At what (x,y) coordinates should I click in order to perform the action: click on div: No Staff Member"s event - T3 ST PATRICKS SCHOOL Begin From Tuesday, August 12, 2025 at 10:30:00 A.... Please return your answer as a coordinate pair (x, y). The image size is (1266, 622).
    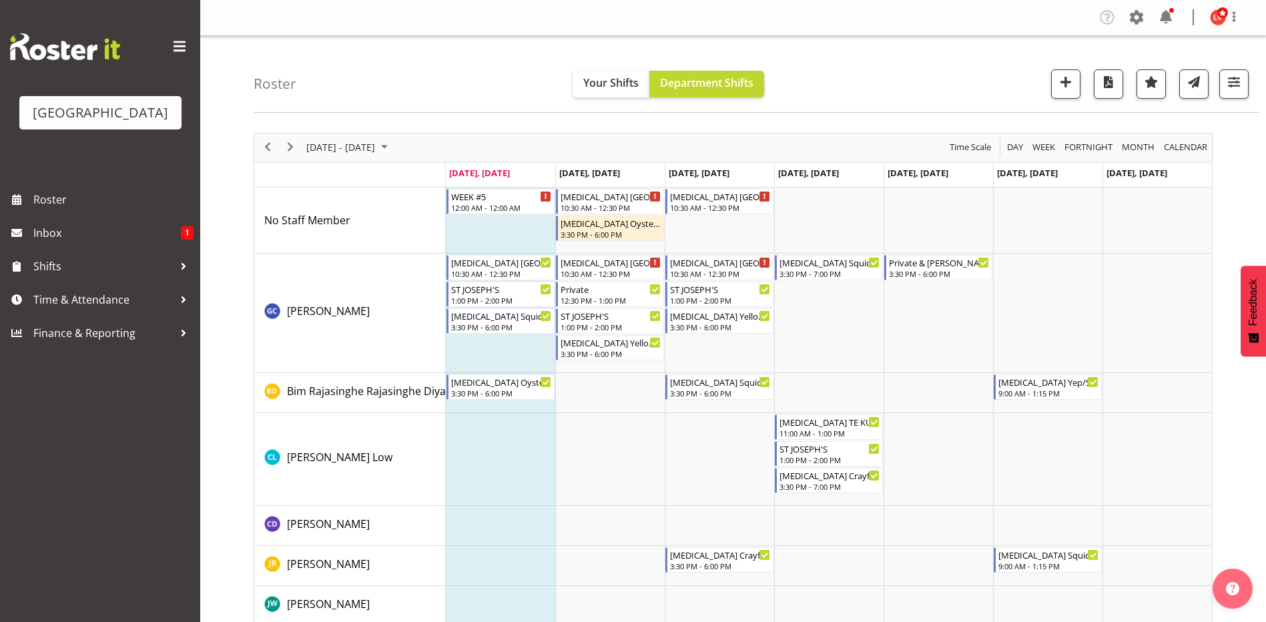
    Looking at the image, I should click on (610, 202).